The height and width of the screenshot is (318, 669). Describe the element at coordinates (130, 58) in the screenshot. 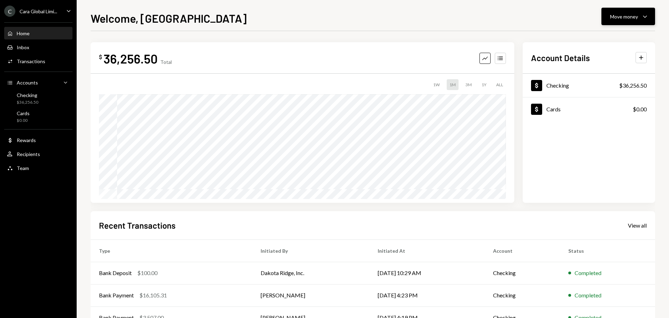

I see `div: 36,256.50` at that location.